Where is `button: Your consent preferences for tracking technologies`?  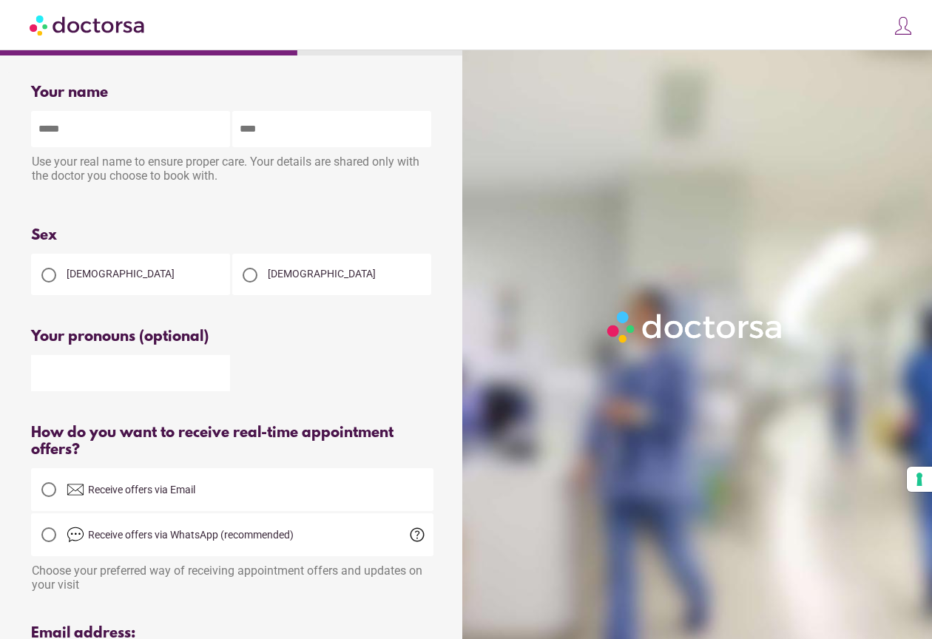
button: Your consent preferences for tracking technologies is located at coordinates (919, 479).